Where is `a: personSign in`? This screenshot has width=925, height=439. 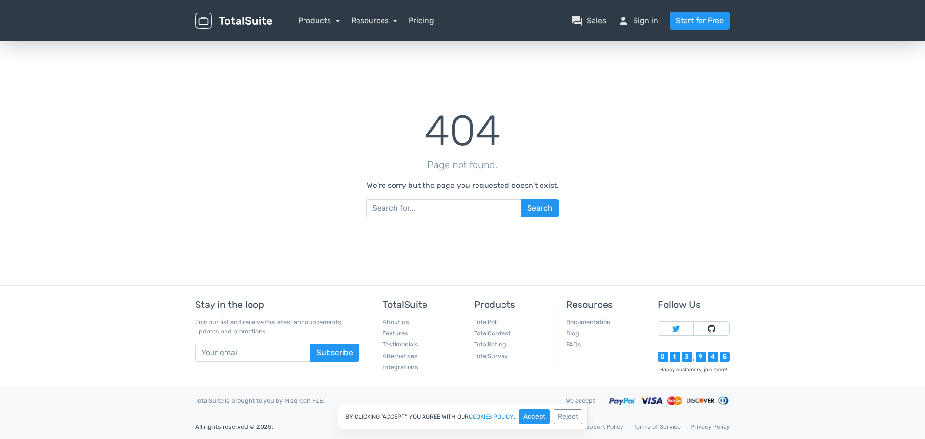 a: personSign in is located at coordinates (638, 21).